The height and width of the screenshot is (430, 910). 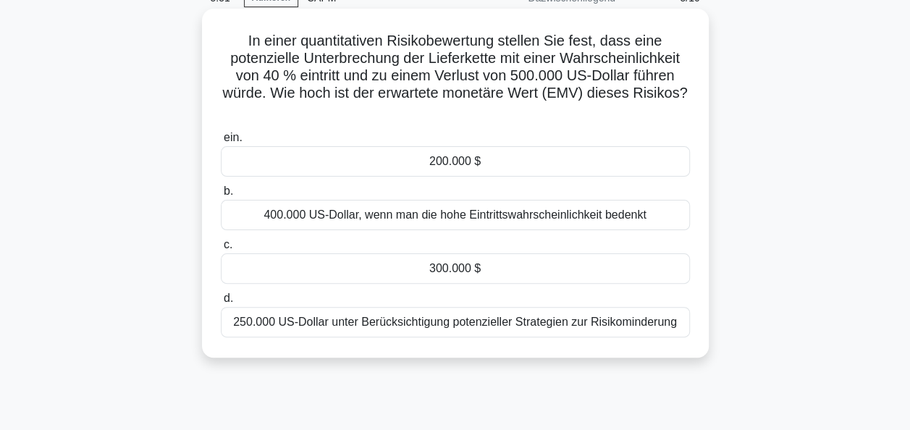 What do you see at coordinates (455, 269) in the screenshot?
I see `div: 300.000 $` at bounding box center [455, 269].